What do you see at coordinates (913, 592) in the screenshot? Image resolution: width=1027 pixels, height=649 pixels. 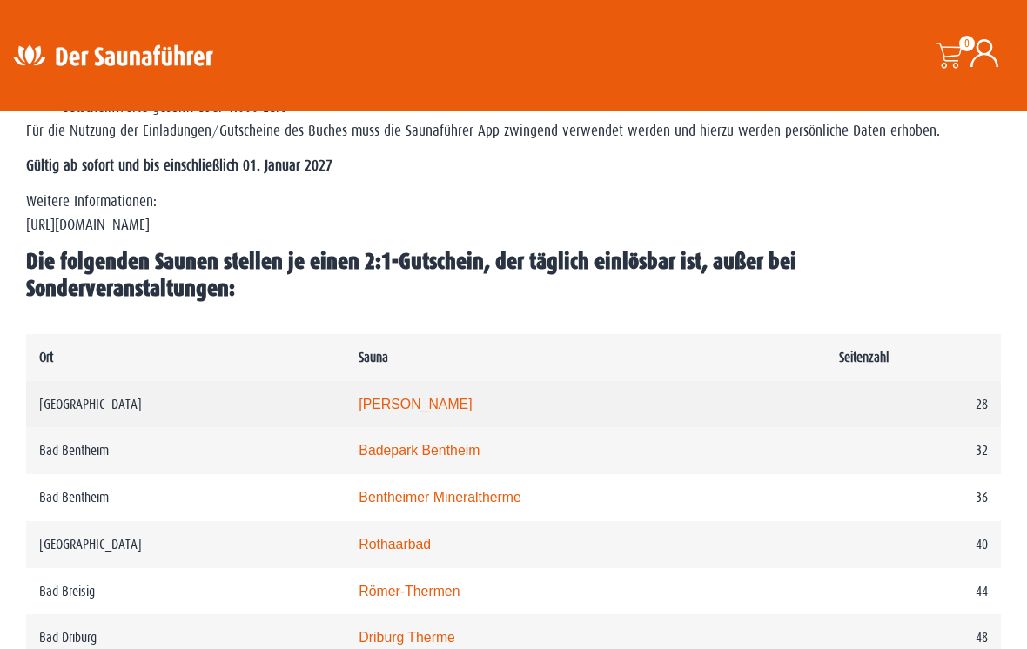 I see `td: 44` at bounding box center [913, 592].